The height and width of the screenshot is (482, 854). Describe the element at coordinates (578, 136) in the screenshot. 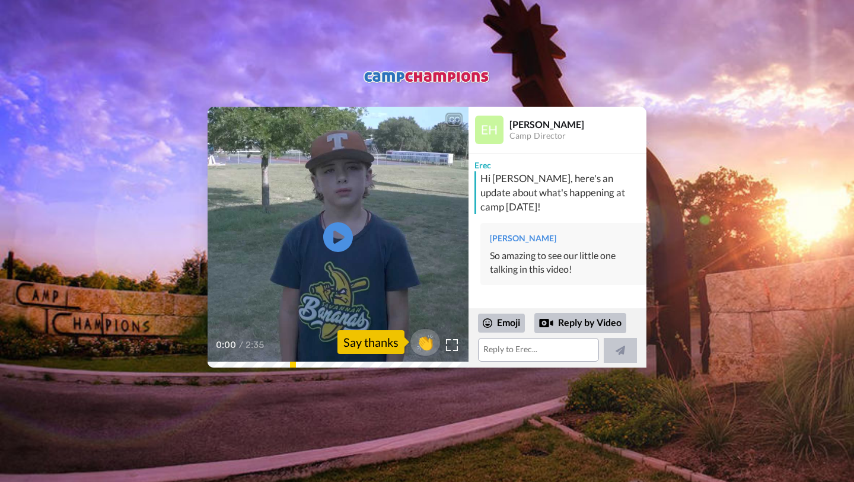

I see `div: Camp Director` at that location.